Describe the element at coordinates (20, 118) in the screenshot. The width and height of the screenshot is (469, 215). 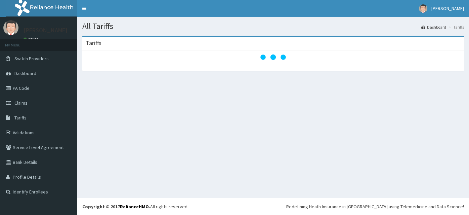
I see `span: Tariffs` at that location.